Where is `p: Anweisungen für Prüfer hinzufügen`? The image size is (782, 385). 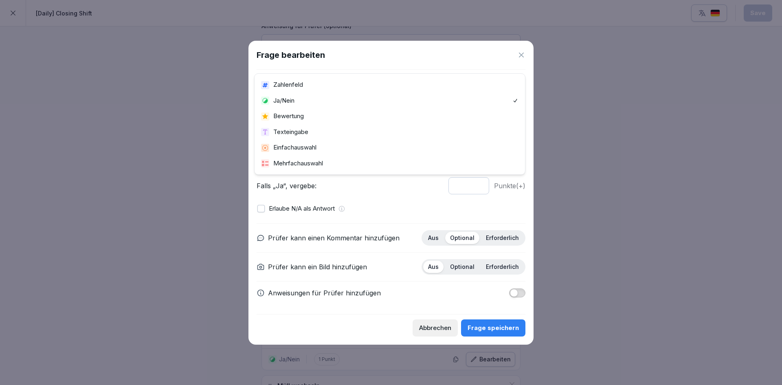
p: Anweisungen für Prüfer hinzufügen is located at coordinates (324, 293).